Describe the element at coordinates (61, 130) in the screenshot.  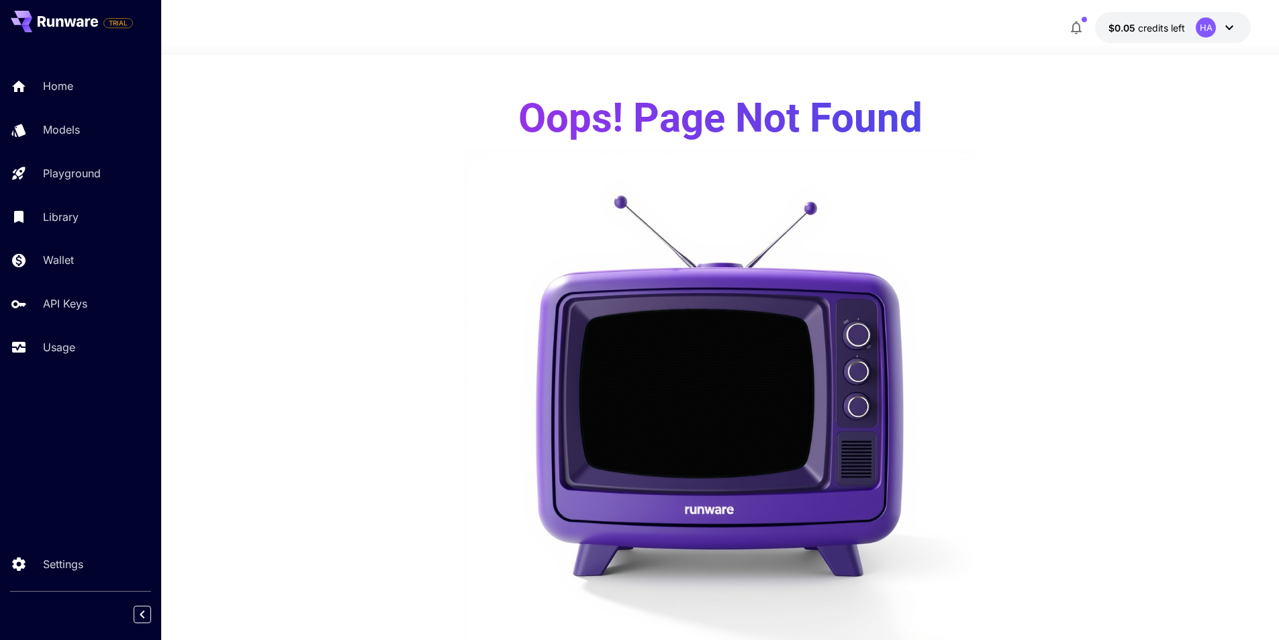
I see `p: Models` at that location.